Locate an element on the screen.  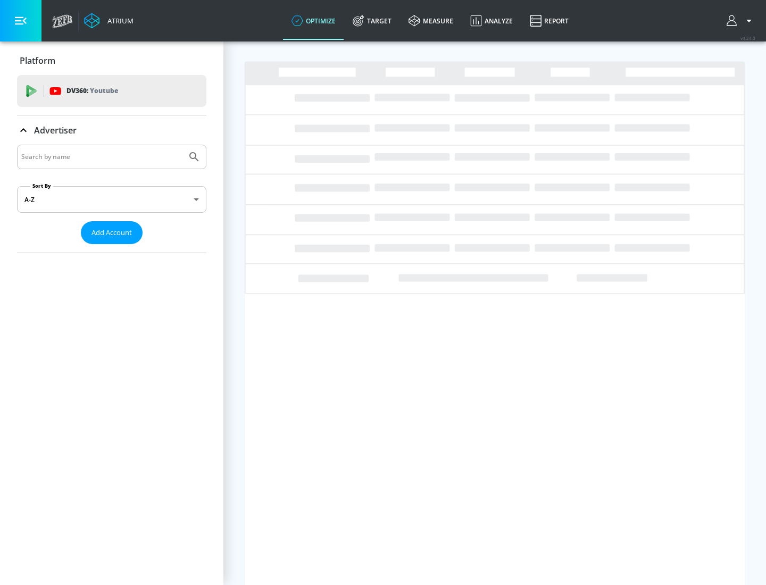
label: Sort By is located at coordinates (41, 186).